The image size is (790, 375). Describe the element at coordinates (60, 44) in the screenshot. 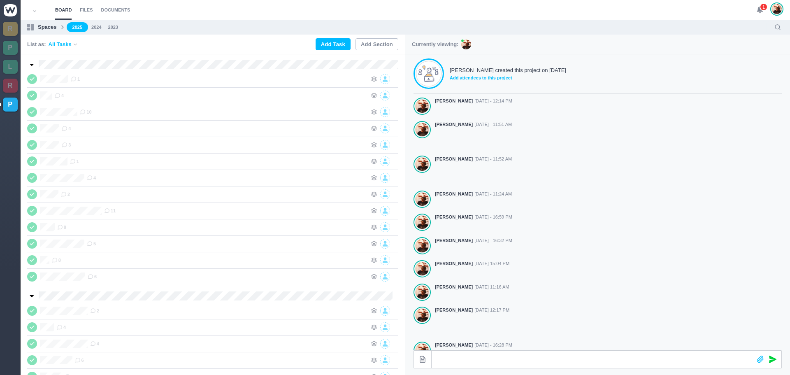

I see `span: All Tasks` at that location.